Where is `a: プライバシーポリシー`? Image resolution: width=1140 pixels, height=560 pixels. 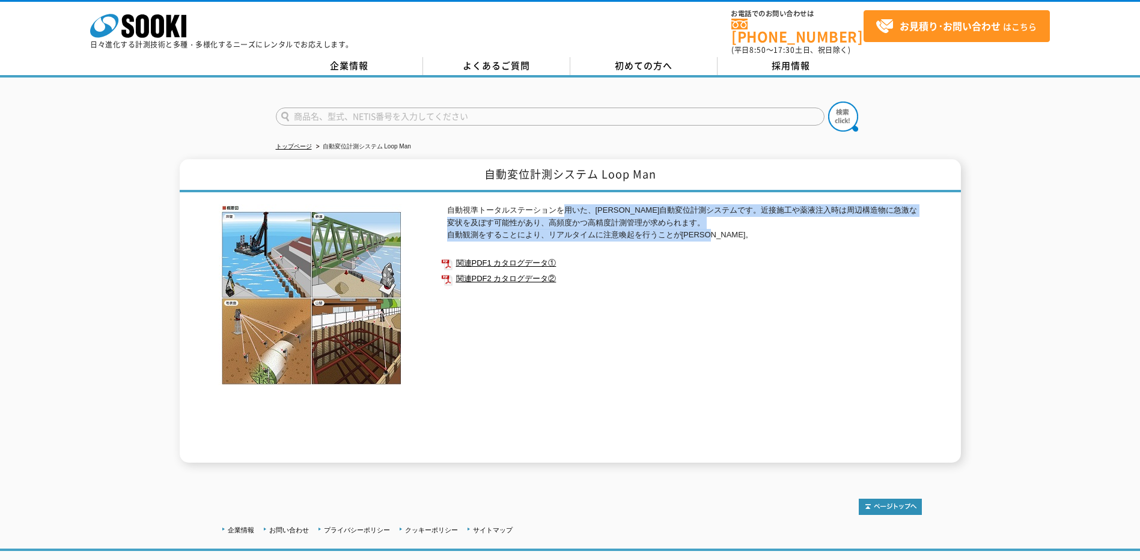 a: プライバシーポリシー is located at coordinates (357, 530).